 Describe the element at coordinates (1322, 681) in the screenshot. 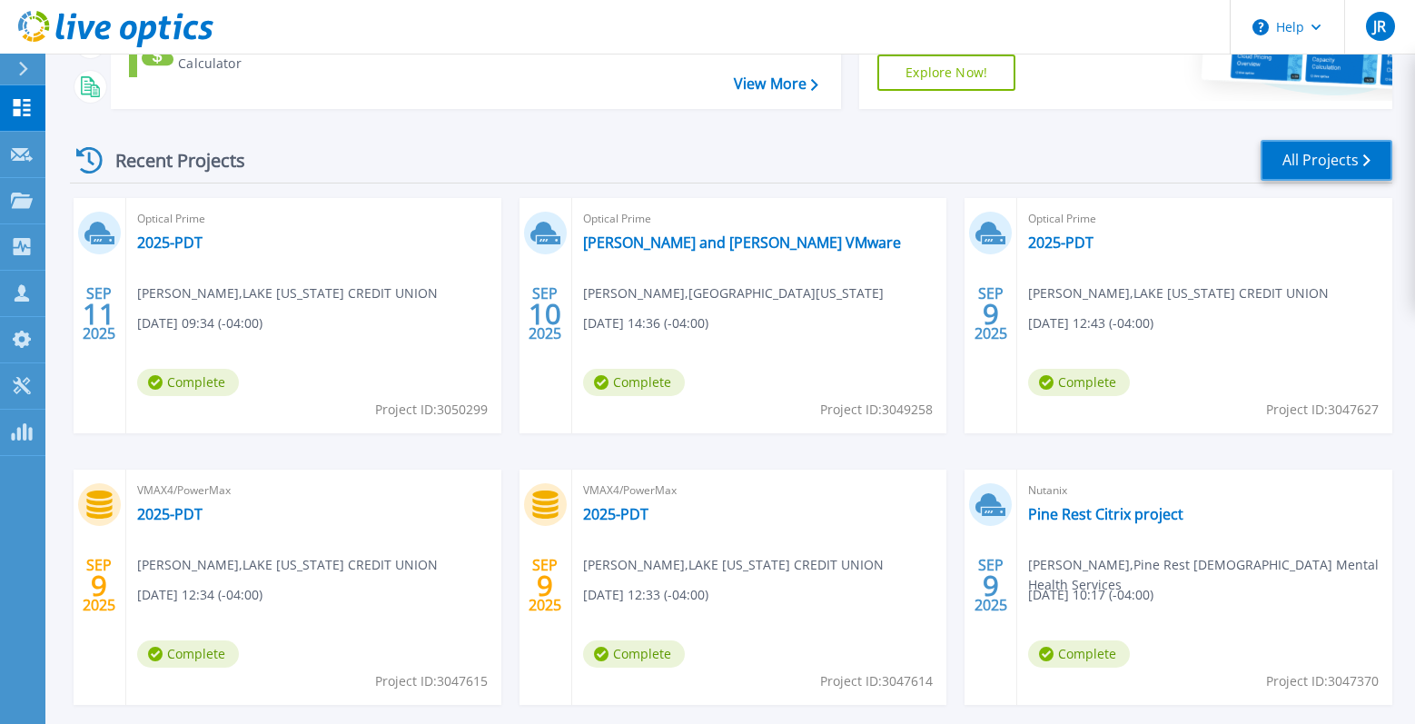

I see `span: Project ID: 3047370` at that location.